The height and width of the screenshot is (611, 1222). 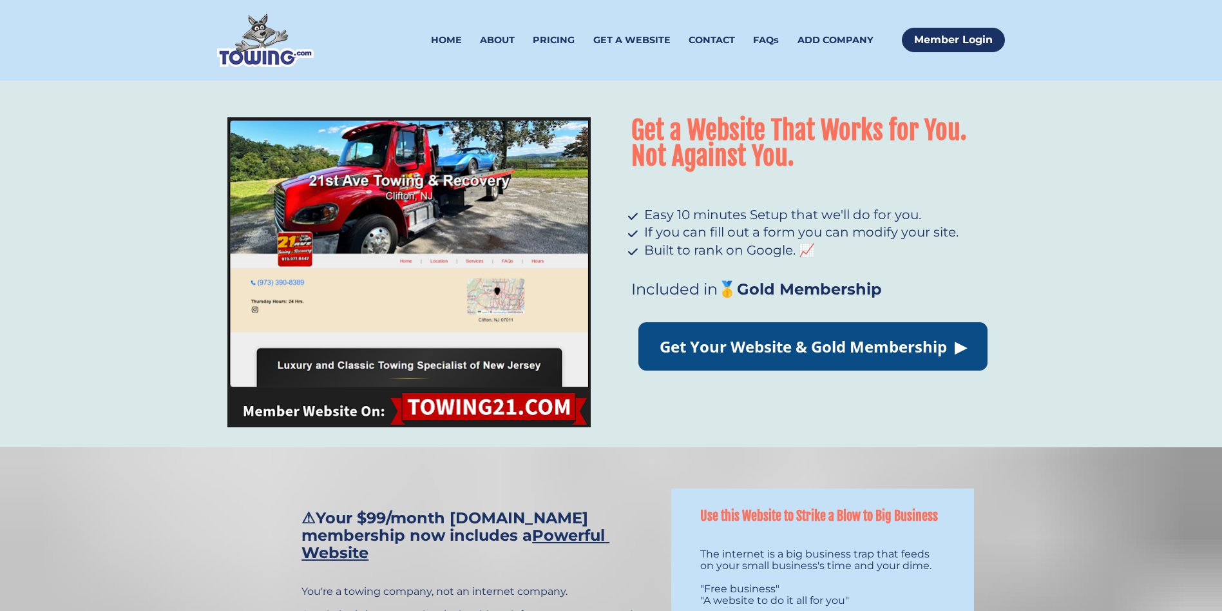 I want to click on img: Towing.com Logo, so click(x=265, y=40).